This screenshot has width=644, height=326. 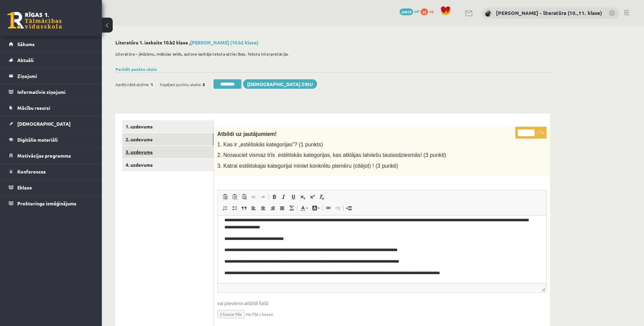 I want to click on p: Literatūra – jēdziens, mākslas veids, autora-lasītāja teksta attiecības. Teksta interpretācija., so click(x=331, y=54).